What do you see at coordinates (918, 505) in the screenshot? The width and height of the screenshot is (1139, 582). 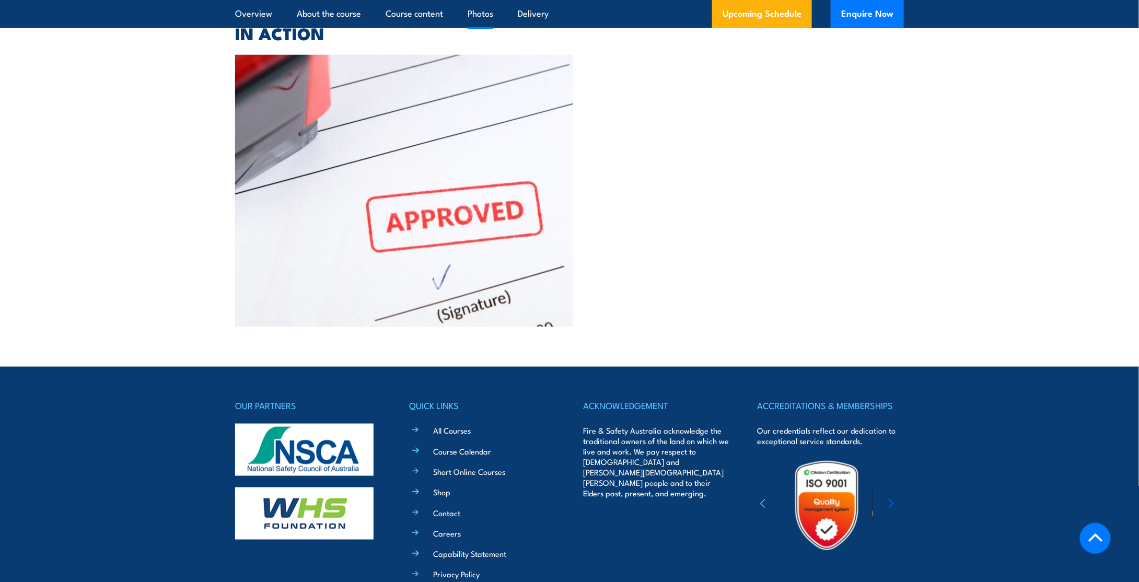 I see `img: ewpa-logo` at bounding box center [918, 505].